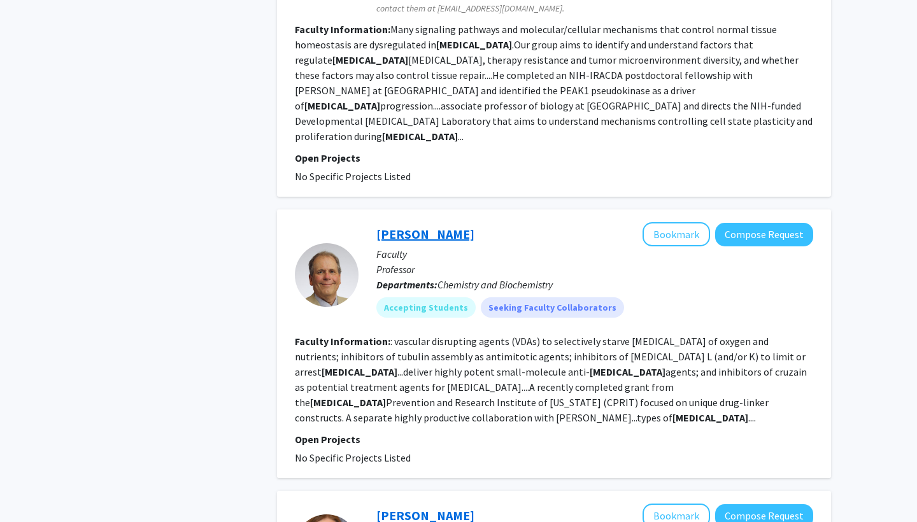 Image resolution: width=917 pixels, height=522 pixels. Describe the element at coordinates (764, 234) in the screenshot. I see `button: Compose Request to Kevin G. Pinney` at that location.